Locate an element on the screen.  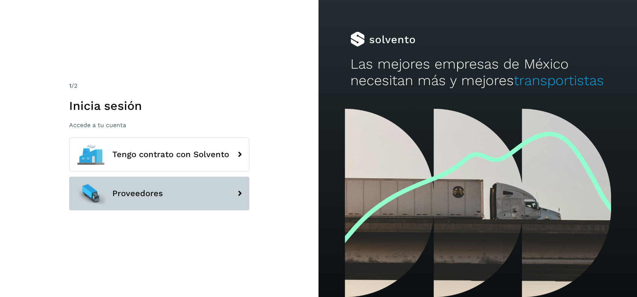
span: Proveedores is located at coordinates (137, 194).